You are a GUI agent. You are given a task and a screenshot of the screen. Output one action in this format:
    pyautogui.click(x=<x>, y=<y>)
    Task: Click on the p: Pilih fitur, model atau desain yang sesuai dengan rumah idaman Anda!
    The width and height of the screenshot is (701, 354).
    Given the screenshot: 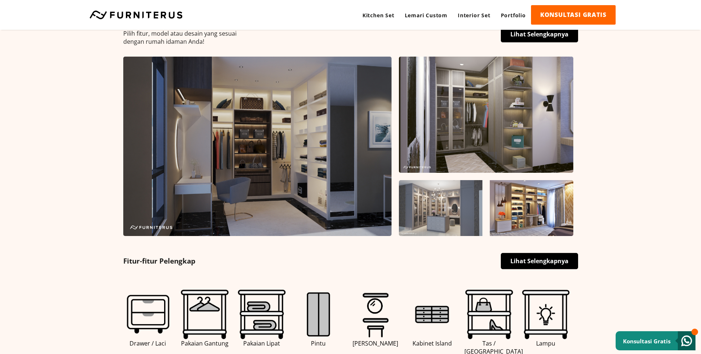 What is the action you would take?
    pyautogui.click(x=351, y=38)
    